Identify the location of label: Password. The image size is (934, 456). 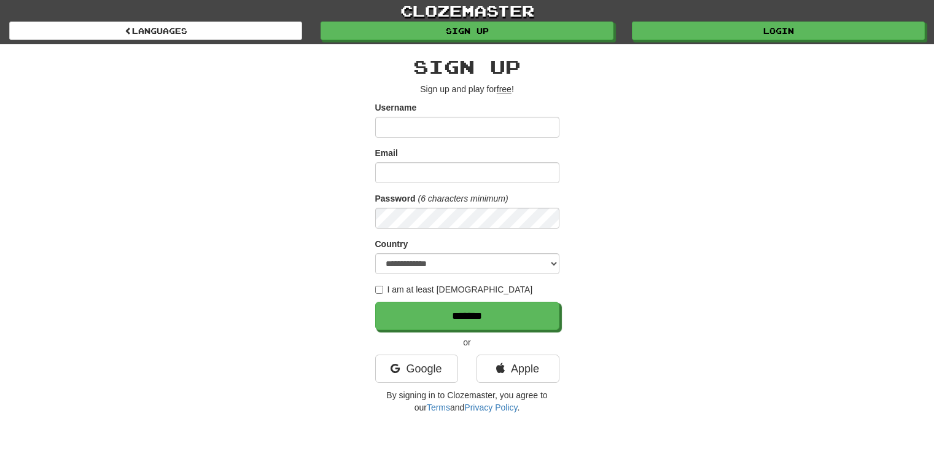
(396, 198).